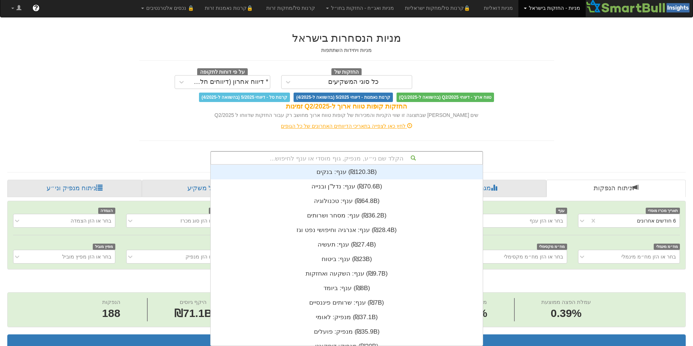 This screenshot has height=346, width=693. What do you see at coordinates (346, 303) in the screenshot?
I see `div: ענף: ‏שרותים פיננסיים ‎(₪7B)‎` at bounding box center [346, 303].